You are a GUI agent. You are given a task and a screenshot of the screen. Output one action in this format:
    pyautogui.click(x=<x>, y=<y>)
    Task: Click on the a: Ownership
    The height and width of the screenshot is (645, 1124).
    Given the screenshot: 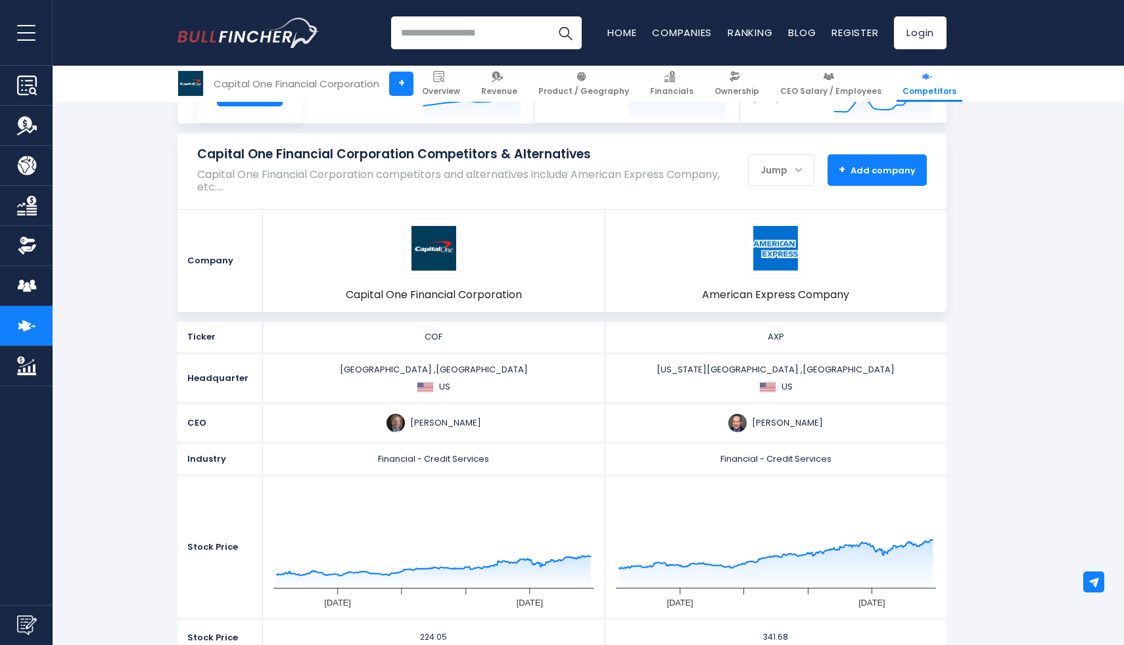 What is the action you would take?
    pyautogui.click(x=737, y=83)
    